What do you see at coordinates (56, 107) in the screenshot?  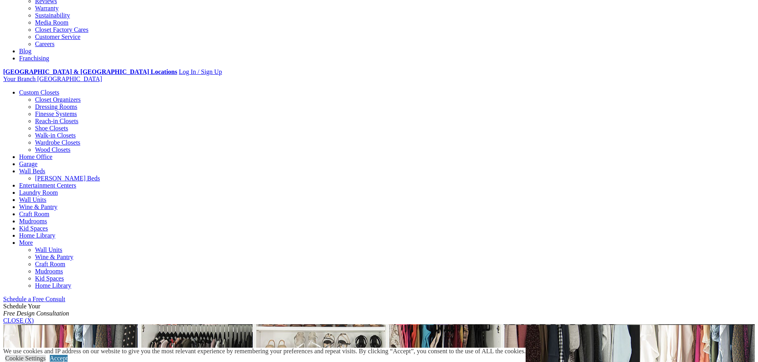 I see `a: Dressing Rooms` at bounding box center [56, 107].